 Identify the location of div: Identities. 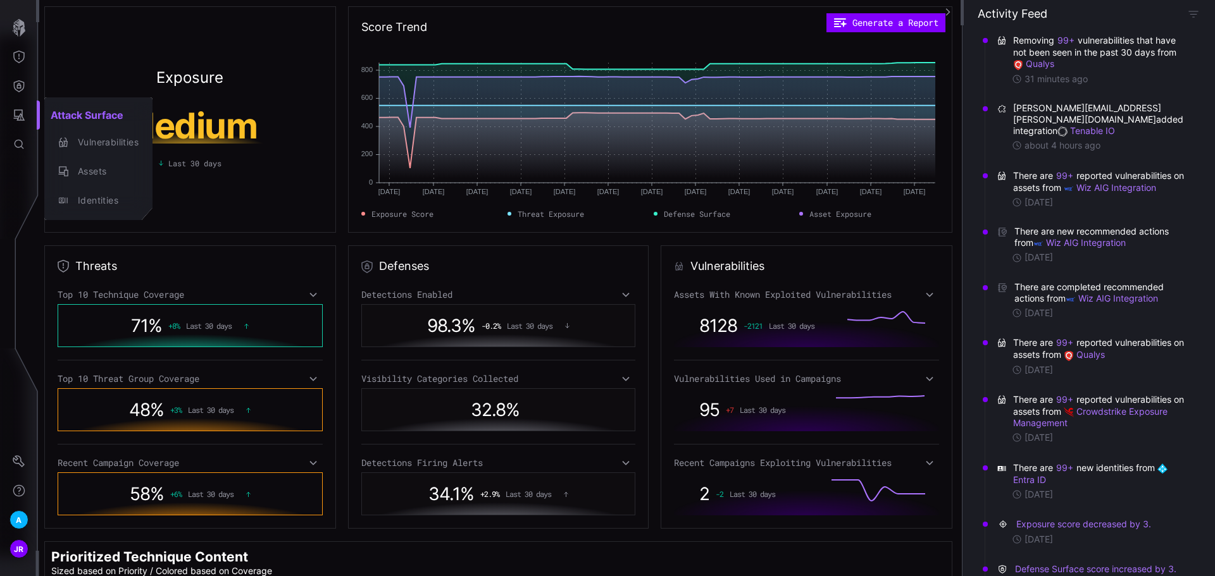
(105, 201).